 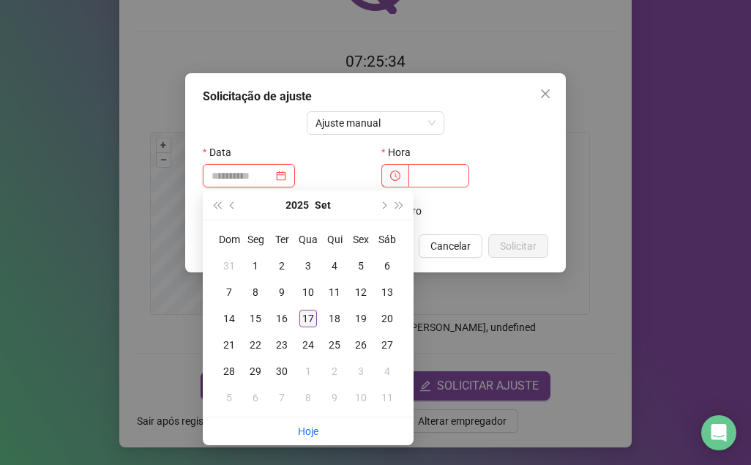 I want to click on span: Ajuste manual, so click(x=376, y=123).